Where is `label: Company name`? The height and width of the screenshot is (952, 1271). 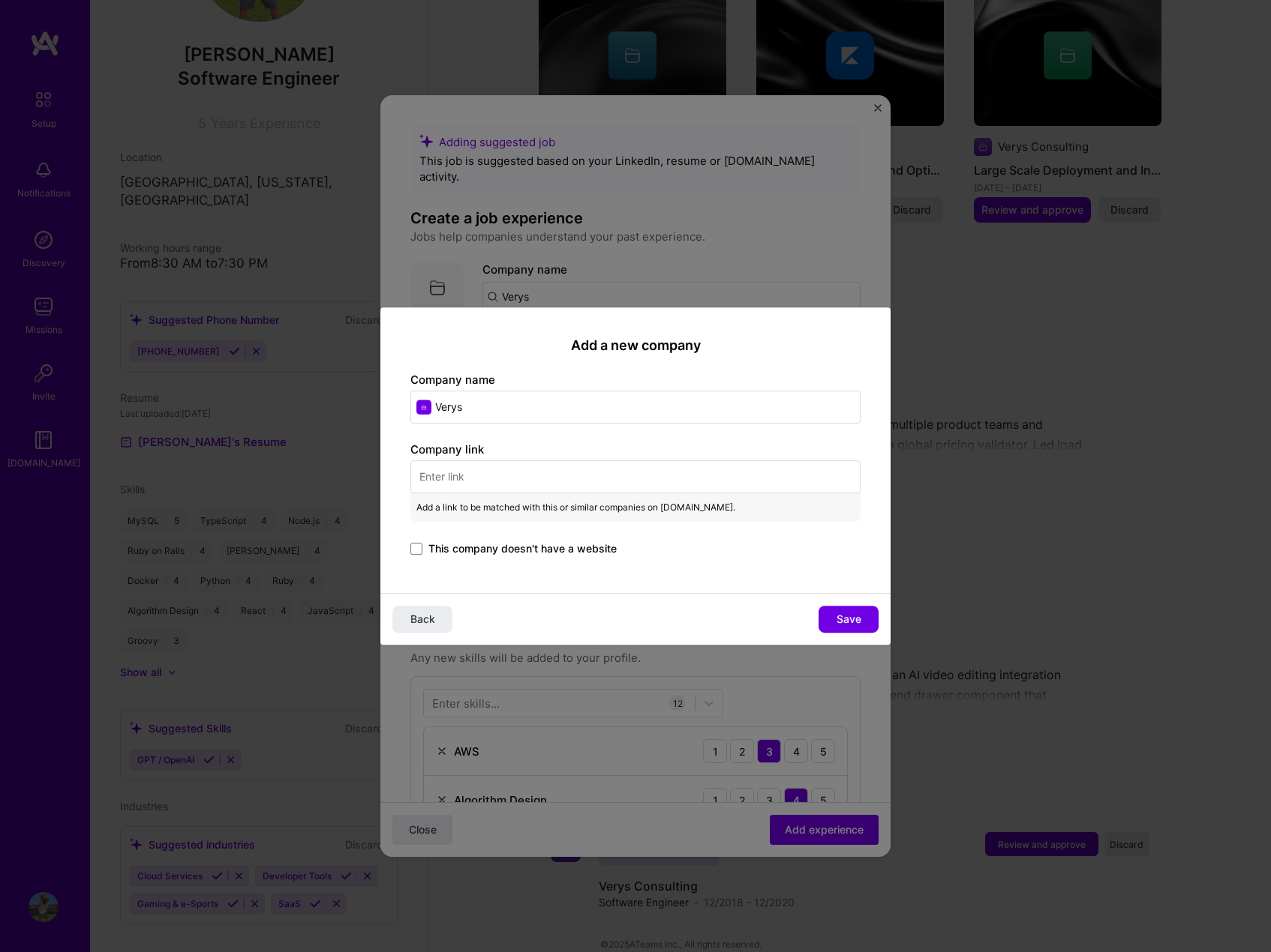
label: Company name is located at coordinates (452, 379).